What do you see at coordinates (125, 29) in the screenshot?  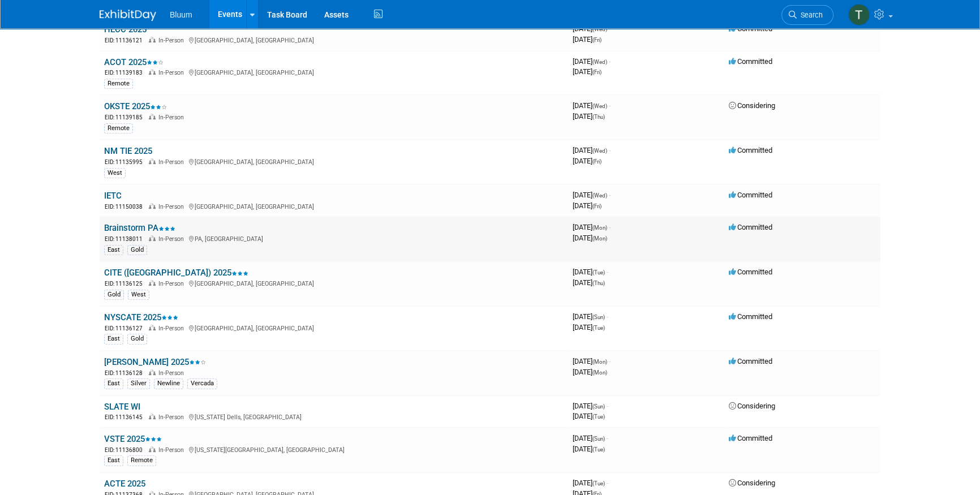 I see `a: HECC 2025` at bounding box center [125, 29].